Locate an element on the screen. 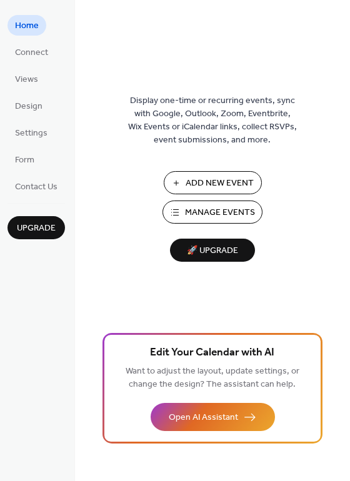 This screenshot has height=481, width=350. a: Settings is located at coordinates (31, 132).